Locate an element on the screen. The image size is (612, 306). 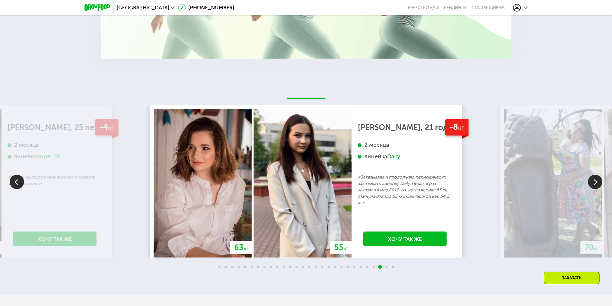
div: 63 is located at coordinates (241, 248).